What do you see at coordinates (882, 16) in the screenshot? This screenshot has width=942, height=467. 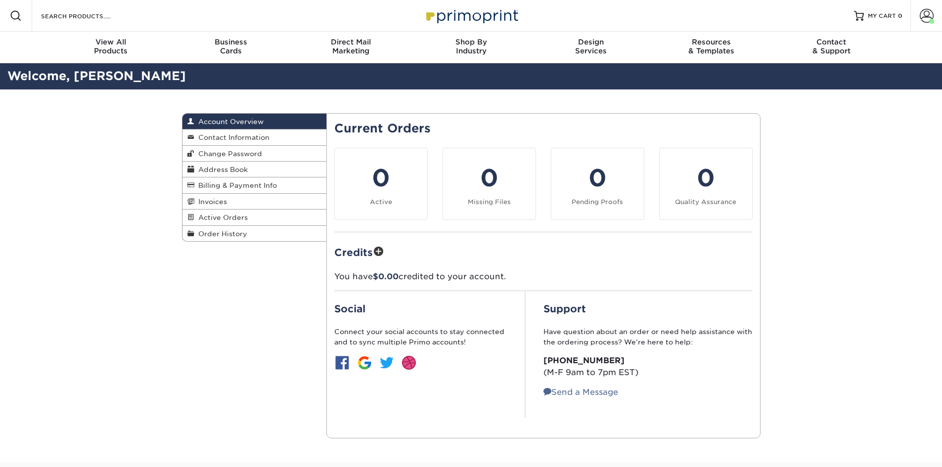 I see `span: MY CART` at bounding box center [882, 16].